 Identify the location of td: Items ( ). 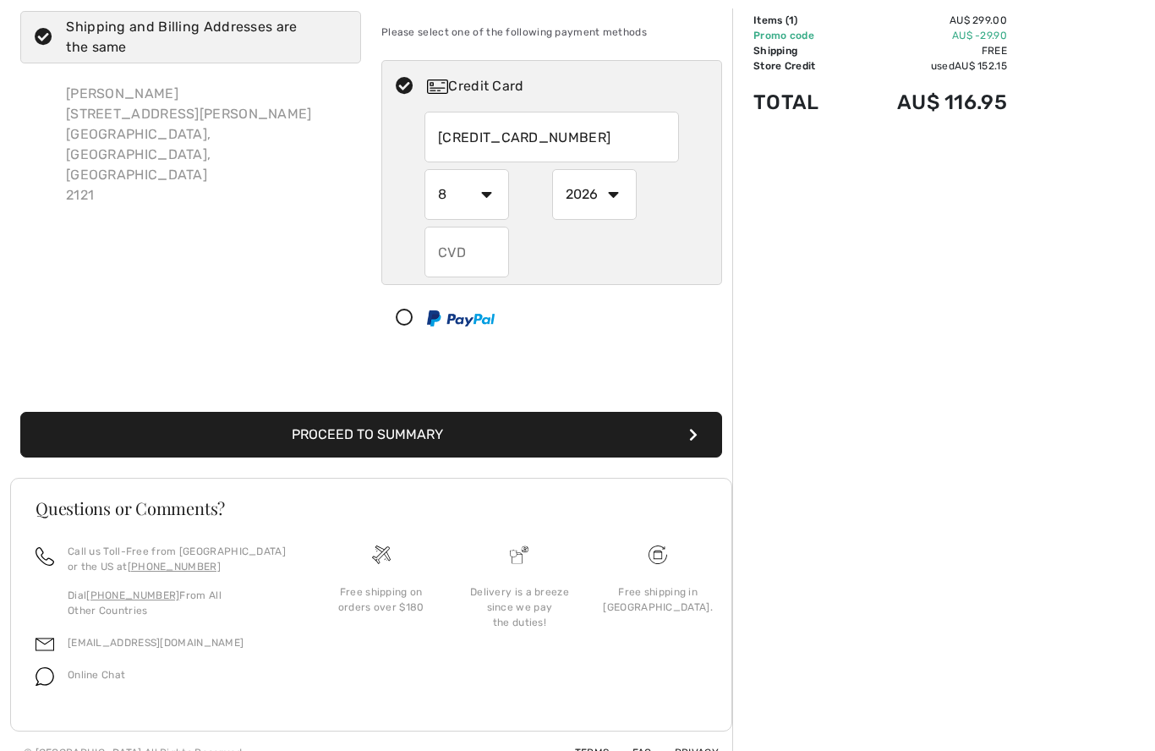
(801, 20).